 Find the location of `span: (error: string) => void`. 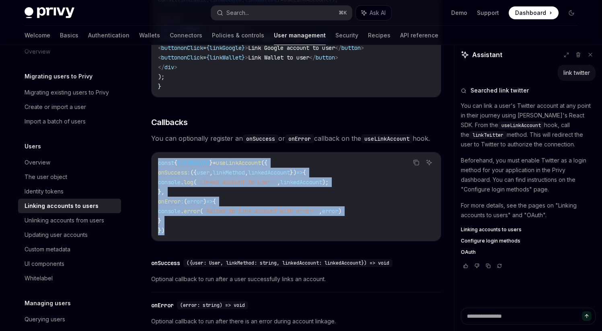

span: (error: string) => void is located at coordinates (212, 305).